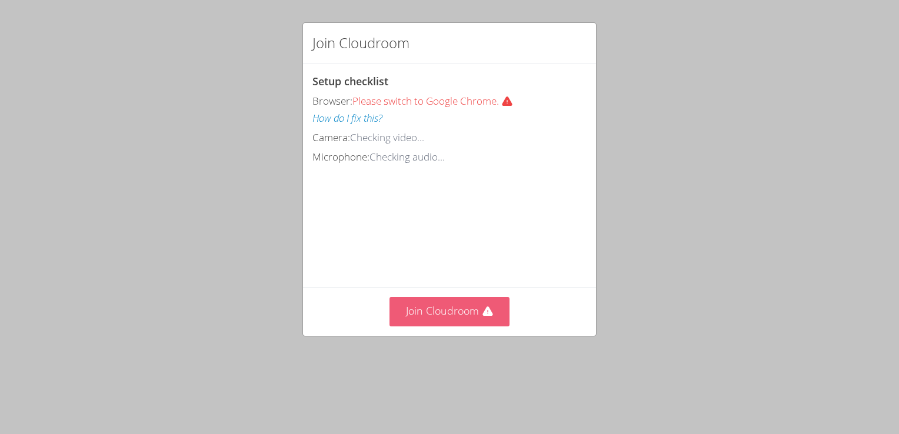  I want to click on span: Setup checklist, so click(350, 81).